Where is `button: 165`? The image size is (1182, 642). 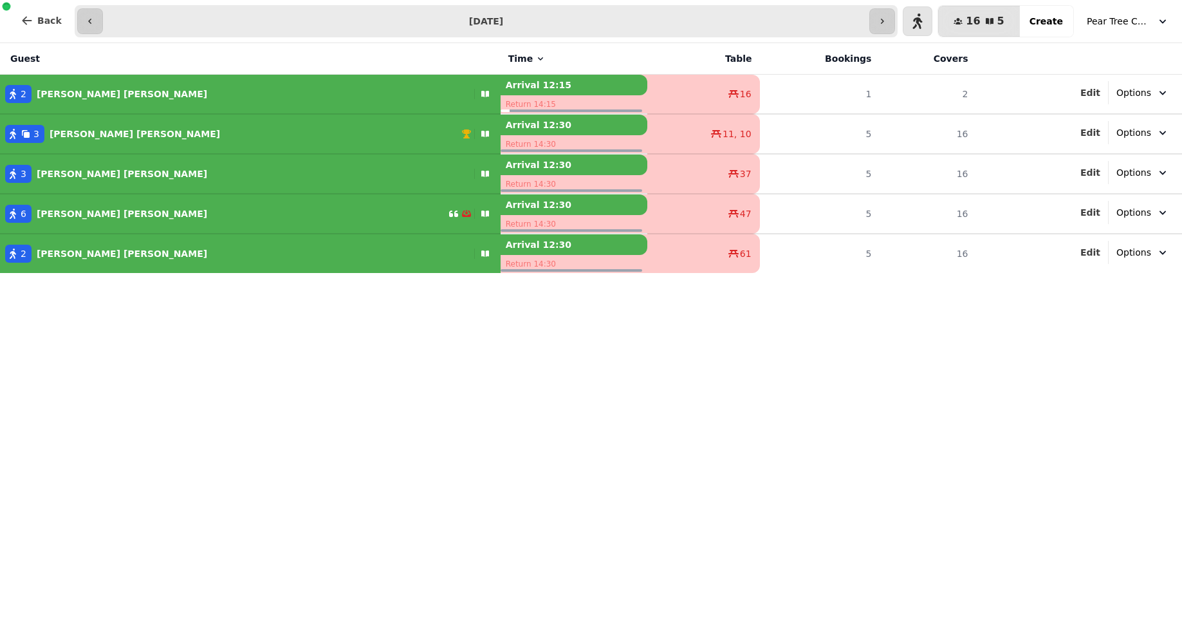 button: 165 is located at coordinates (979, 21).